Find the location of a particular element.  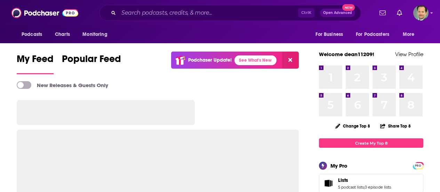

p: Podchaser Update! is located at coordinates (210, 60).